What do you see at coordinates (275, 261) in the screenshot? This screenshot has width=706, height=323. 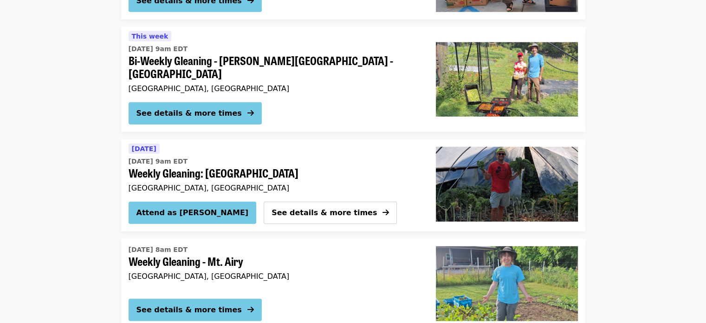 I see `span: Weekly Gleaning - Mt. Airy` at bounding box center [275, 261].